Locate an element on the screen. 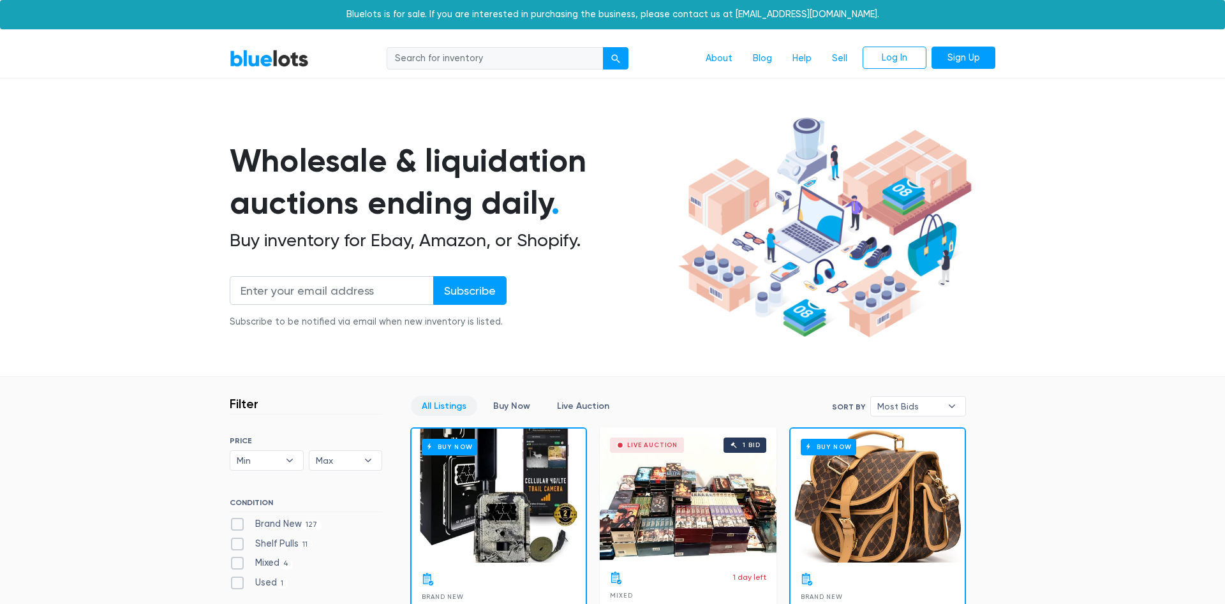 The height and width of the screenshot is (604, 1225). h3: Filter is located at coordinates (244, 404).